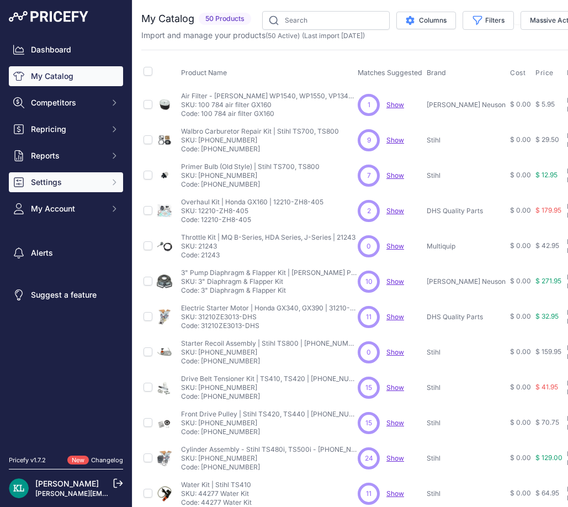  I want to click on p: SKU: 100 784 air filter GX160, so click(269, 105).